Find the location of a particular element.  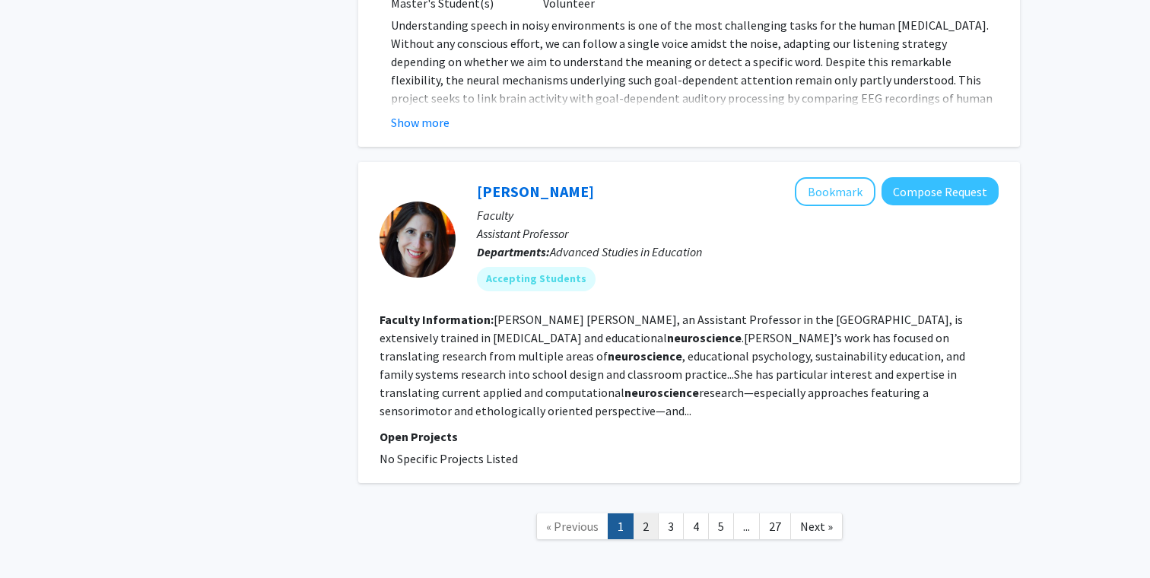

p: Faculty is located at coordinates (738, 215).